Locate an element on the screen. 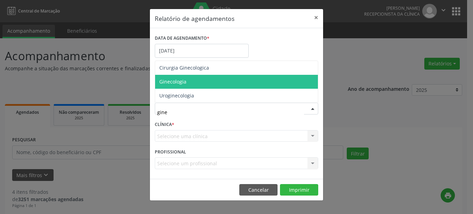  button: Cancelar is located at coordinates (259, 190).